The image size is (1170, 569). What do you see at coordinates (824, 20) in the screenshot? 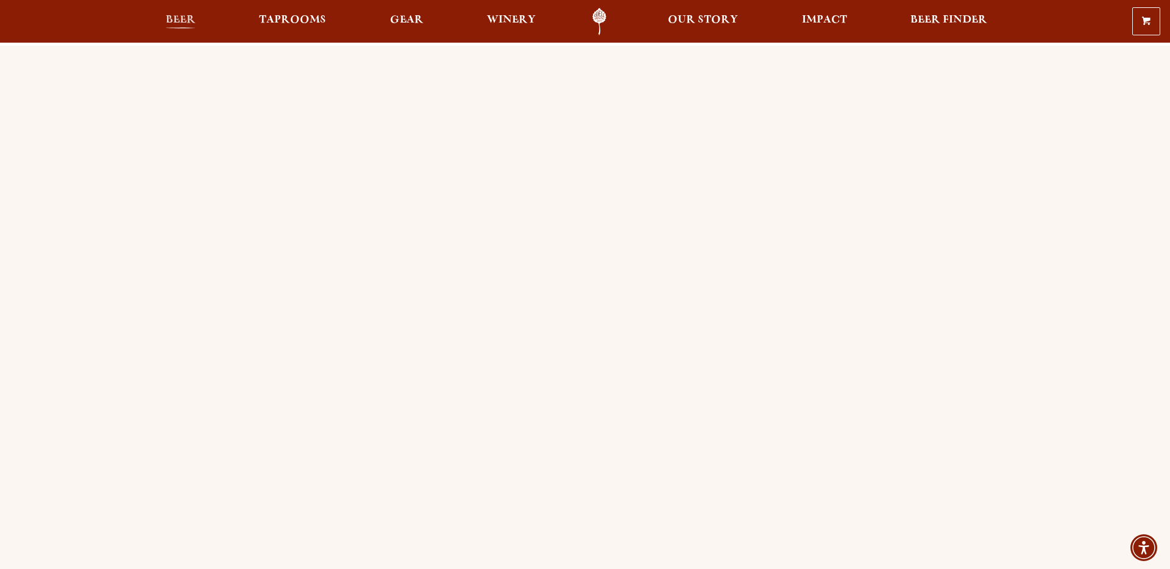
I see `span: Impact` at bounding box center [824, 20].